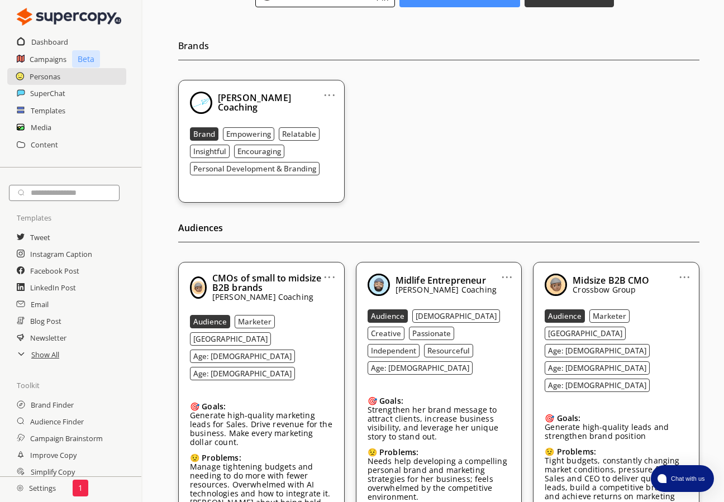 The height and width of the screenshot is (502, 724). Describe the element at coordinates (48, 338) in the screenshot. I see `a: Newsletter` at that location.